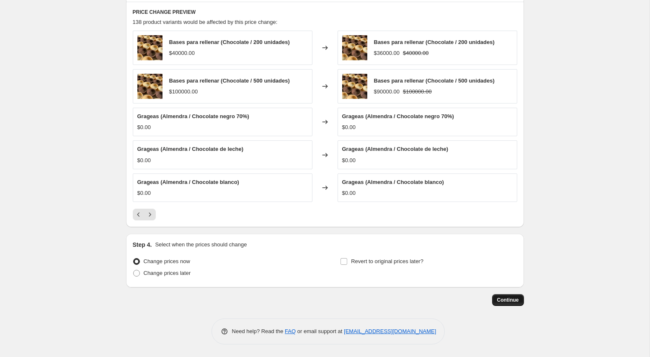 Image resolution: width=650 pixels, height=357 pixels. I want to click on strike: $40000.00, so click(416, 53).